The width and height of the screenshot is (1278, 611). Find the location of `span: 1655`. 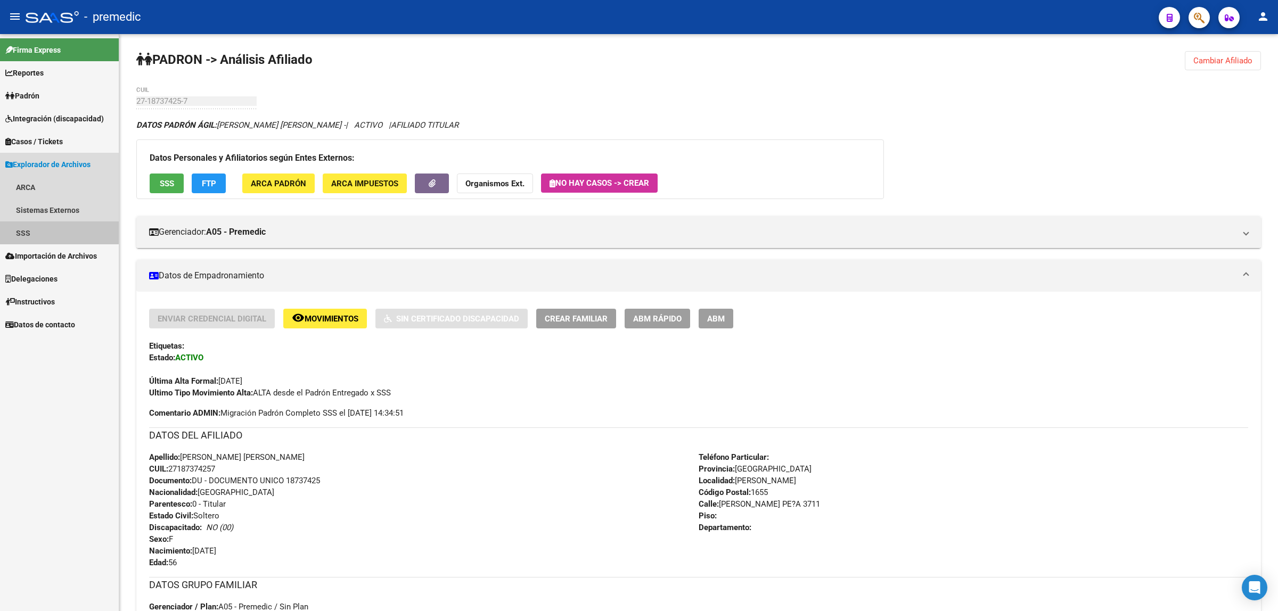

span: 1655 is located at coordinates (733, 493).